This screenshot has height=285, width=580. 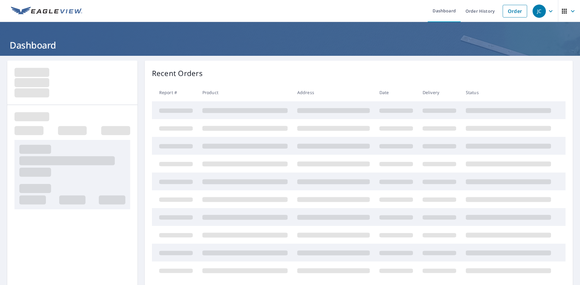 What do you see at coordinates (177, 73) in the screenshot?
I see `p: Recent Orders` at bounding box center [177, 73].